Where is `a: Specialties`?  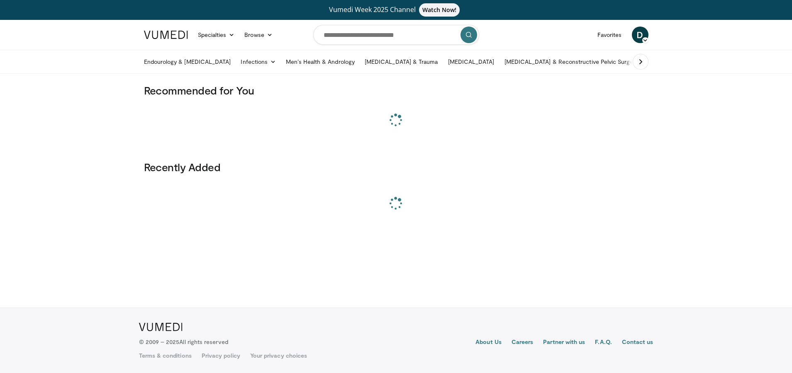 a: Specialties is located at coordinates (216, 35).